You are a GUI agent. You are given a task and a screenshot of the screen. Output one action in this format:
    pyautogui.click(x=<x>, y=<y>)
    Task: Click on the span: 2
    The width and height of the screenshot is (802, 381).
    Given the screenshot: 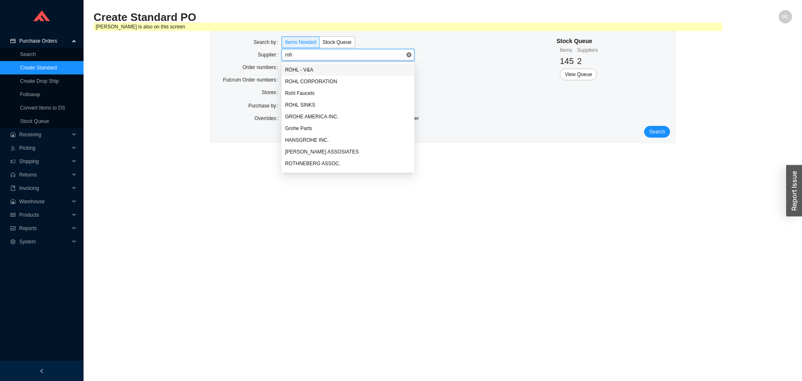 What is the action you would take?
    pyautogui.click(x=580, y=61)
    